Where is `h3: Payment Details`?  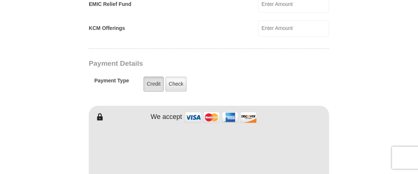
h3: Payment Details is located at coordinates (183, 64).